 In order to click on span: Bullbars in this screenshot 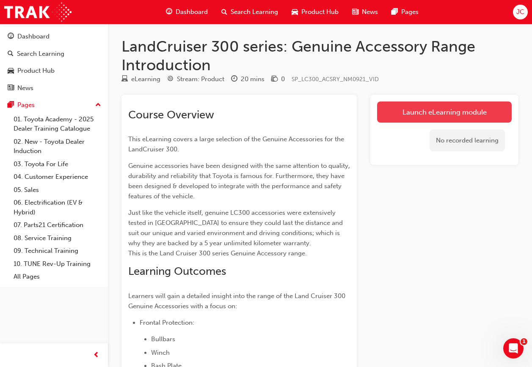, I will do `click(163, 339)`.